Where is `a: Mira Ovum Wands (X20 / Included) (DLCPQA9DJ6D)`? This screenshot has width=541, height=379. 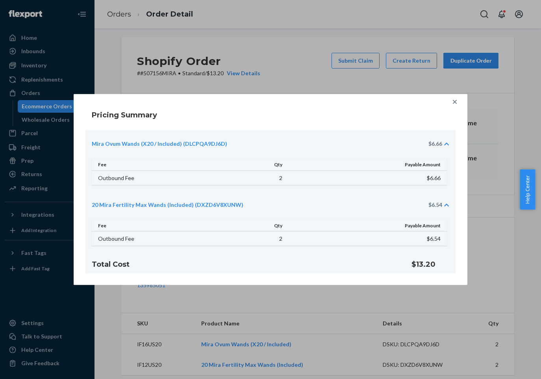 a: Mira Ovum Wands (X20 / Included) (DLCPQA9DJ6D) is located at coordinates (159, 144).